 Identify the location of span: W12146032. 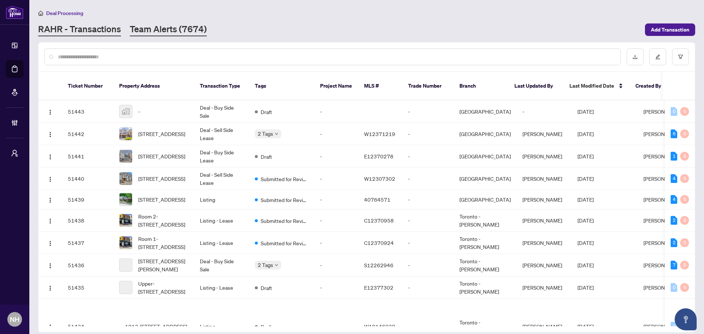
(379, 326).